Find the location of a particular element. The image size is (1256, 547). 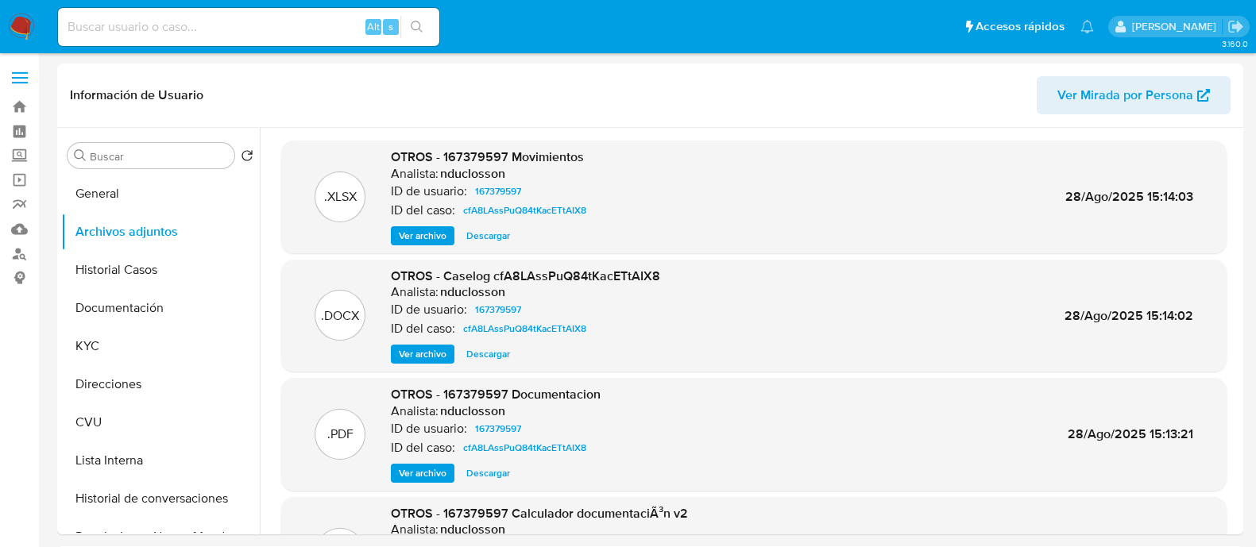

button: Buscar is located at coordinates (80, 156).